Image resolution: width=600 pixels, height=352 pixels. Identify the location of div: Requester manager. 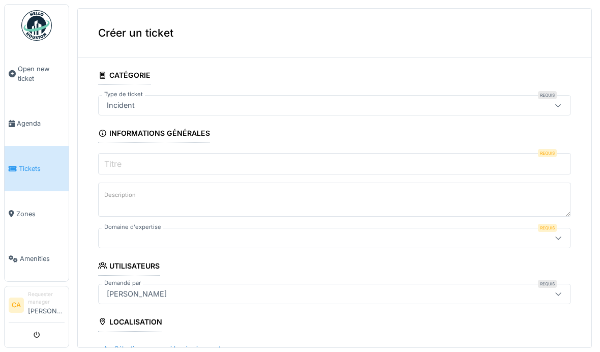
(46, 298).